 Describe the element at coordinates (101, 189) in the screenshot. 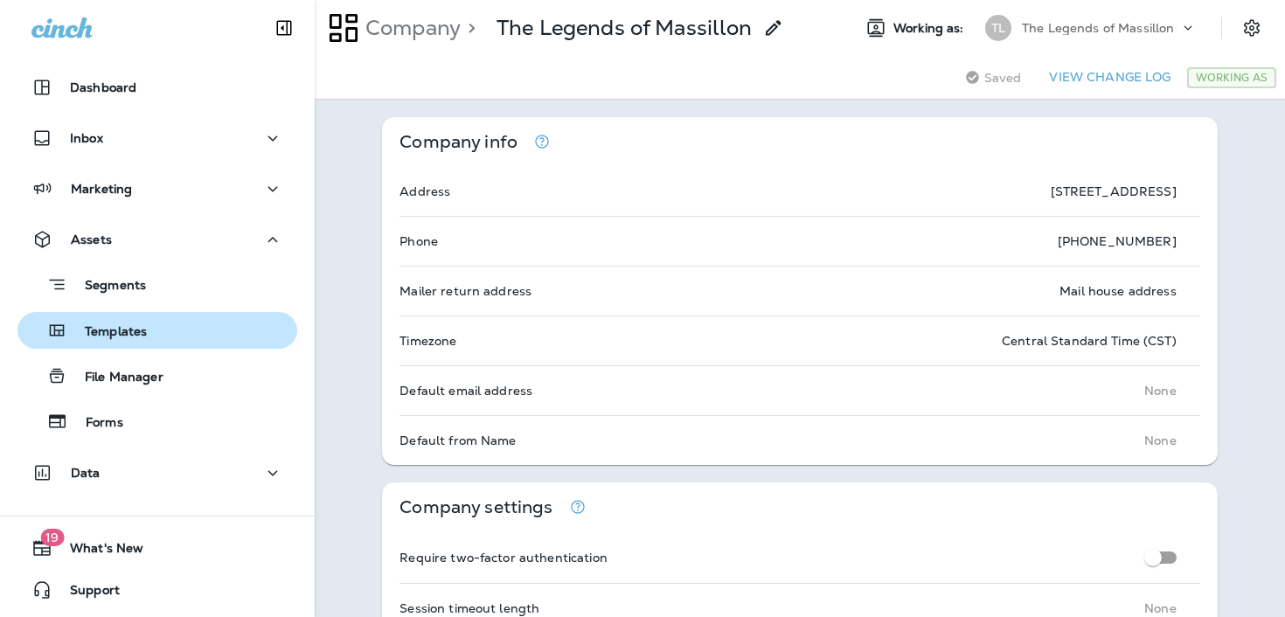

I see `p: Marketing` at that location.